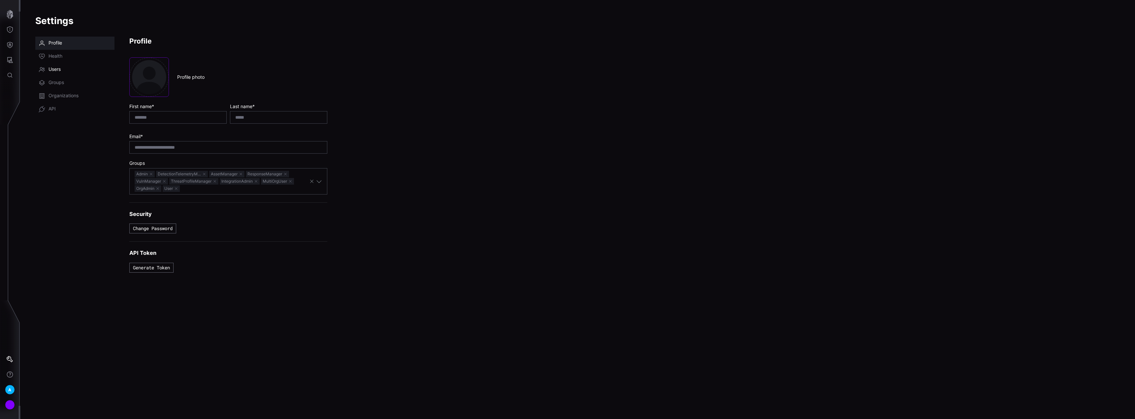 This screenshot has height=419, width=1135. Describe the element at coordinates (75, 96) in the screenshot. I see `a: Organizations` at that location.